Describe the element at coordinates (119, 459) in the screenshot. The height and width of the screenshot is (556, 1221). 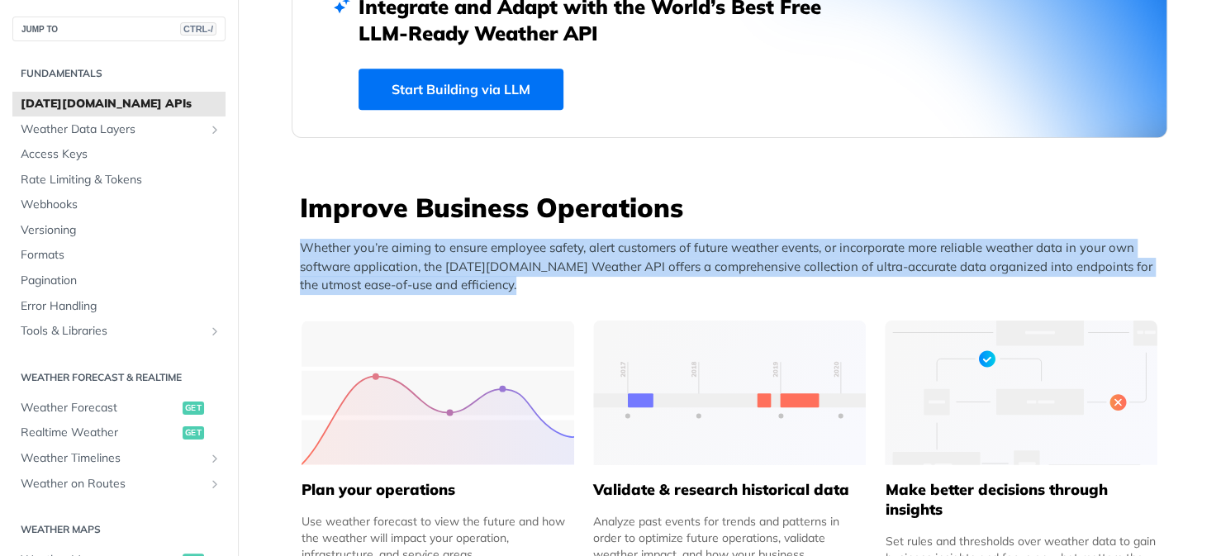
I see `a: Weather TimelinesShow subpages for Weather Timelines` at that location.